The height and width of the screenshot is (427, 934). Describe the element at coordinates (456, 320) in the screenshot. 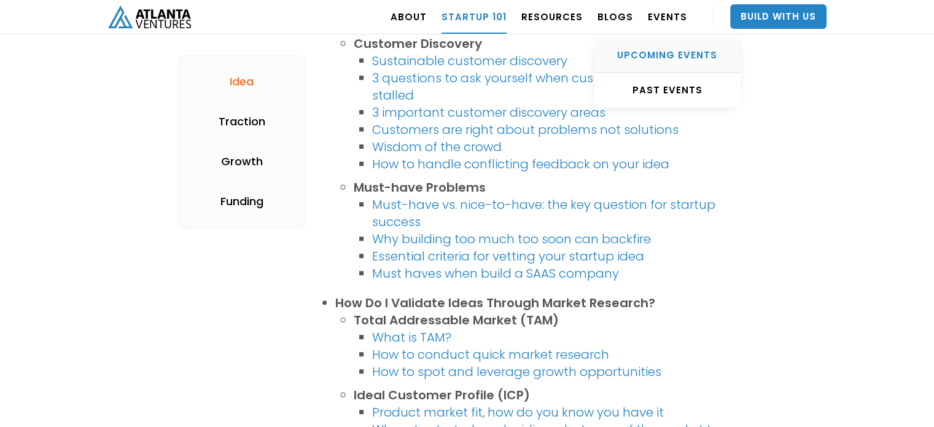

I see `strong: Total Addressable Market (TAM)` at that location.